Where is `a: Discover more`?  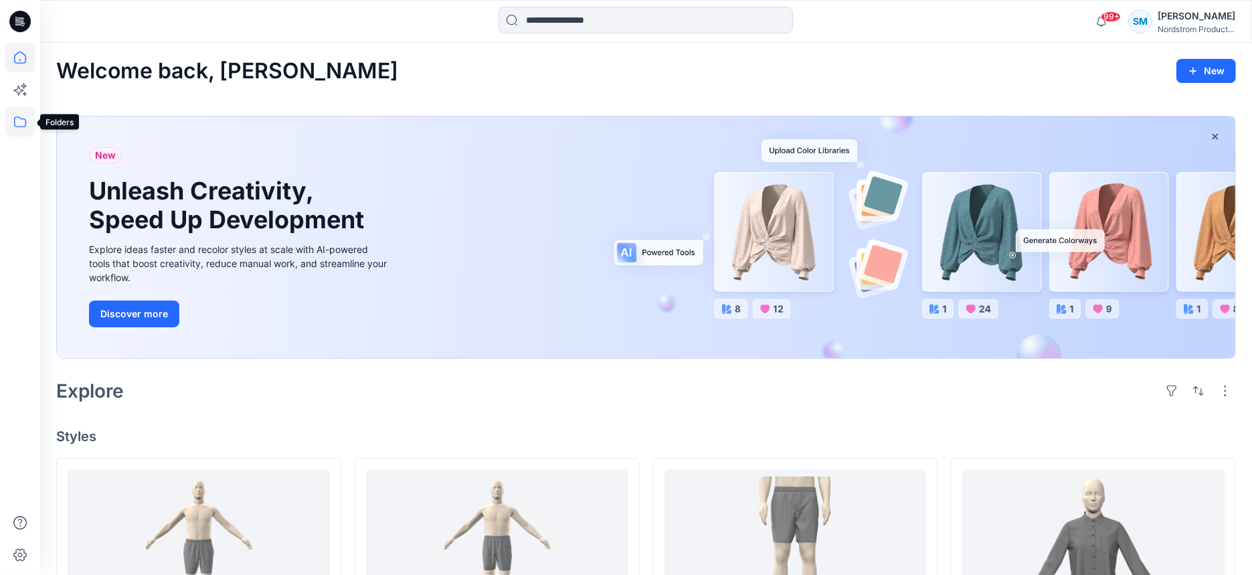
a: Discover more is located at coordinates (240, 314).